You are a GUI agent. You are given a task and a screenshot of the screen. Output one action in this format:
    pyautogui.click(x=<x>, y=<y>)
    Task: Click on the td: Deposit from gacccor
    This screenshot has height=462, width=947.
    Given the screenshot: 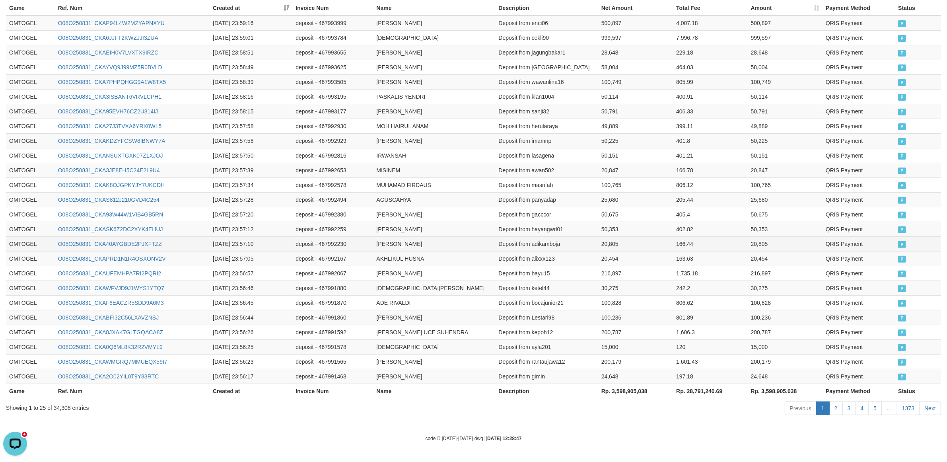 What is the action you would take?
    pyautogui.click(x=546, y=214)
    